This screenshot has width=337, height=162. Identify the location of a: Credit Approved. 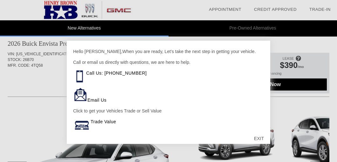
(275, 9).